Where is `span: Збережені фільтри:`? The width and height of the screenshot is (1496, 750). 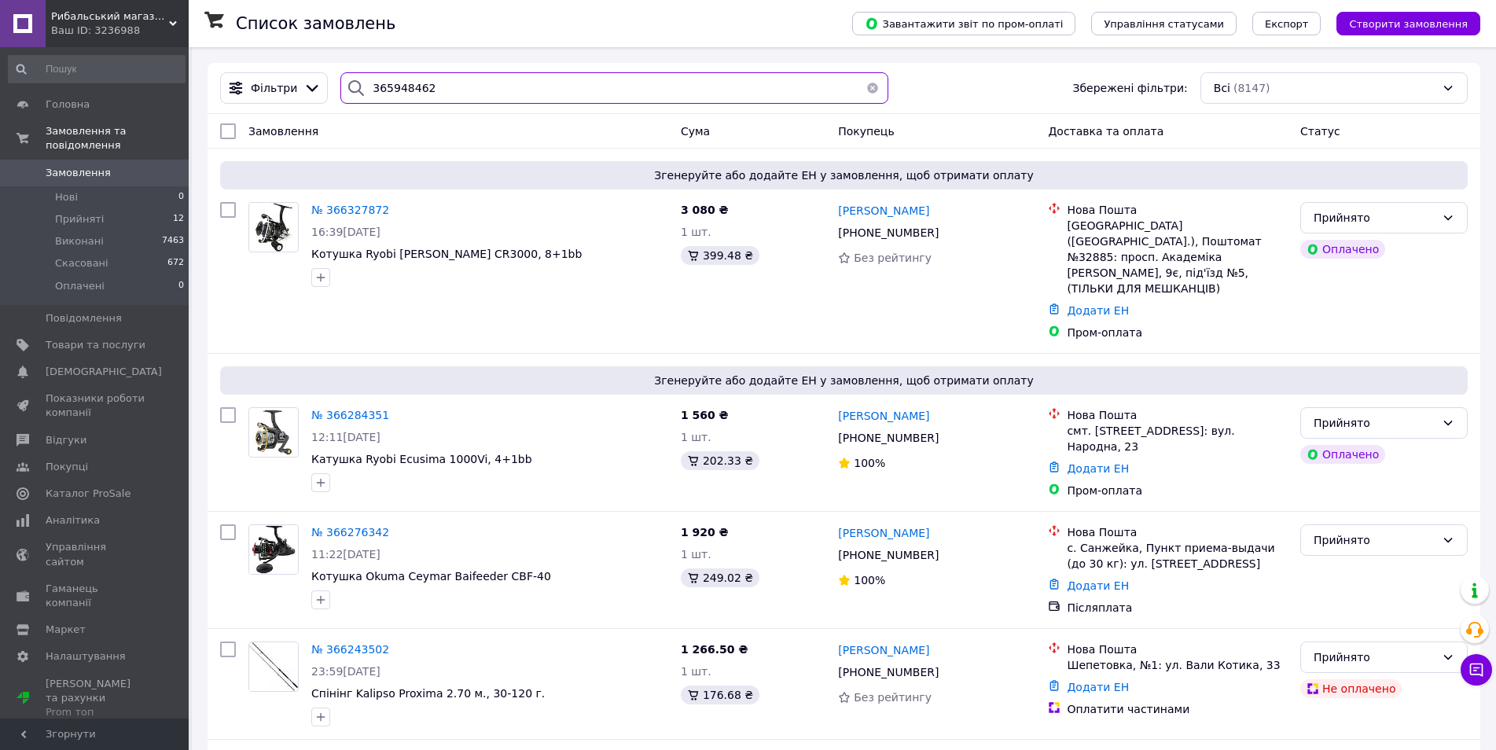 span: Збережені фільтри: is located at coordinates (1129, 88).